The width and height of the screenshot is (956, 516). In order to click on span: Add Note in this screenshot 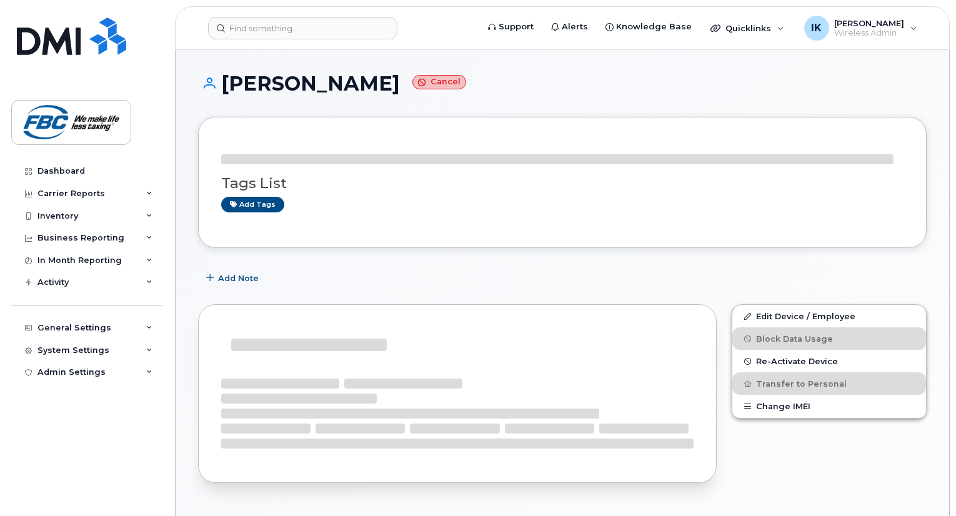, I will do `click(238, 278)`.